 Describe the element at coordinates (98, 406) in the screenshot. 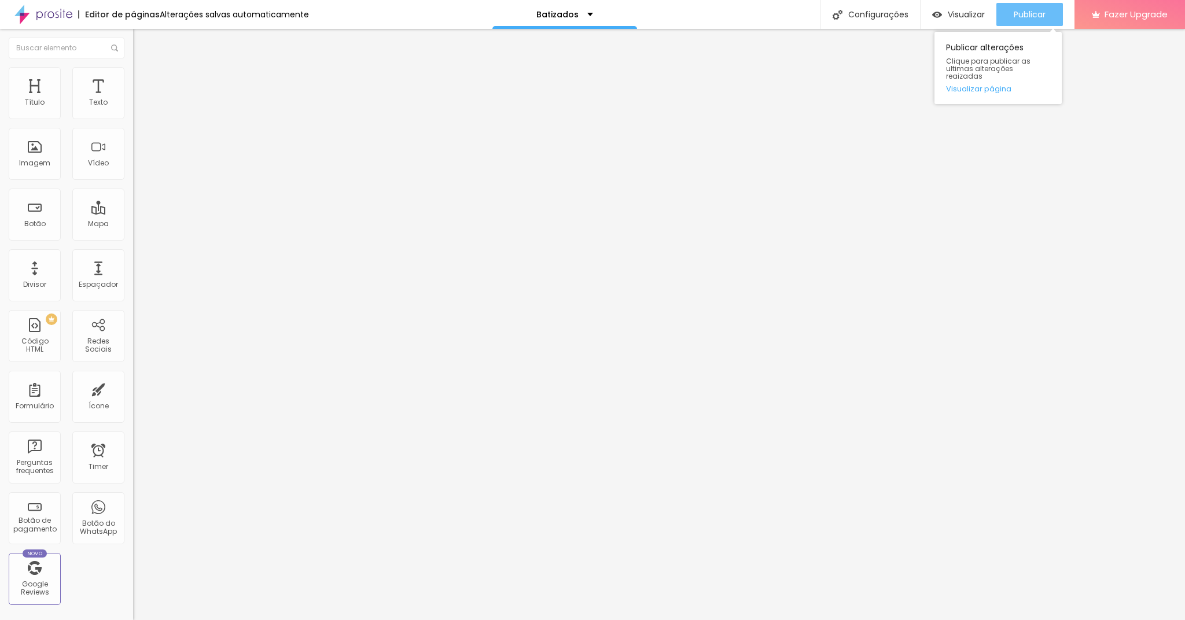

I see `div: Ícone` at that location.